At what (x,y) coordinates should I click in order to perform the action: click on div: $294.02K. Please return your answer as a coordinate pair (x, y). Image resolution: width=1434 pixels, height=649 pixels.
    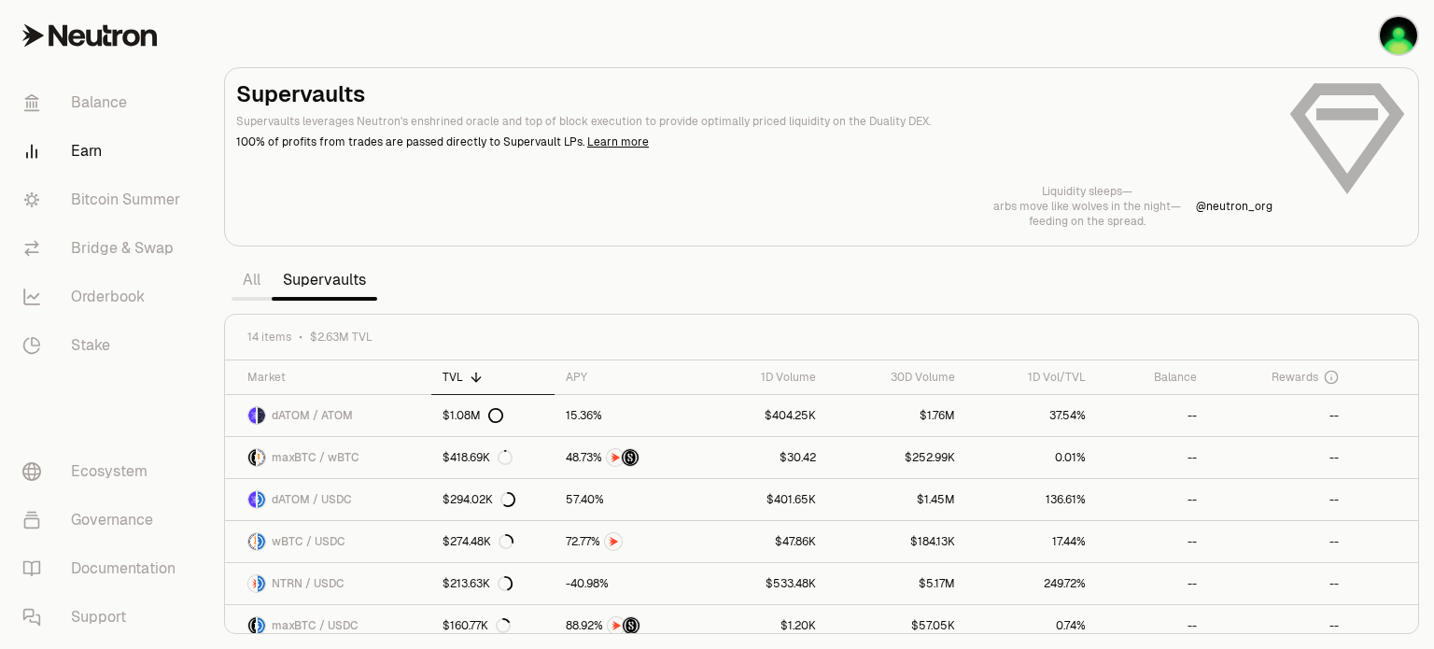
    Looking at the image, I should click on (479, 499).